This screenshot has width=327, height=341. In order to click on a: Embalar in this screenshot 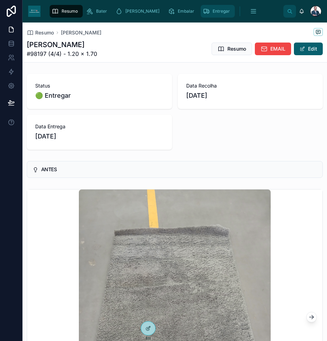, I will do `click(182, 11)`.